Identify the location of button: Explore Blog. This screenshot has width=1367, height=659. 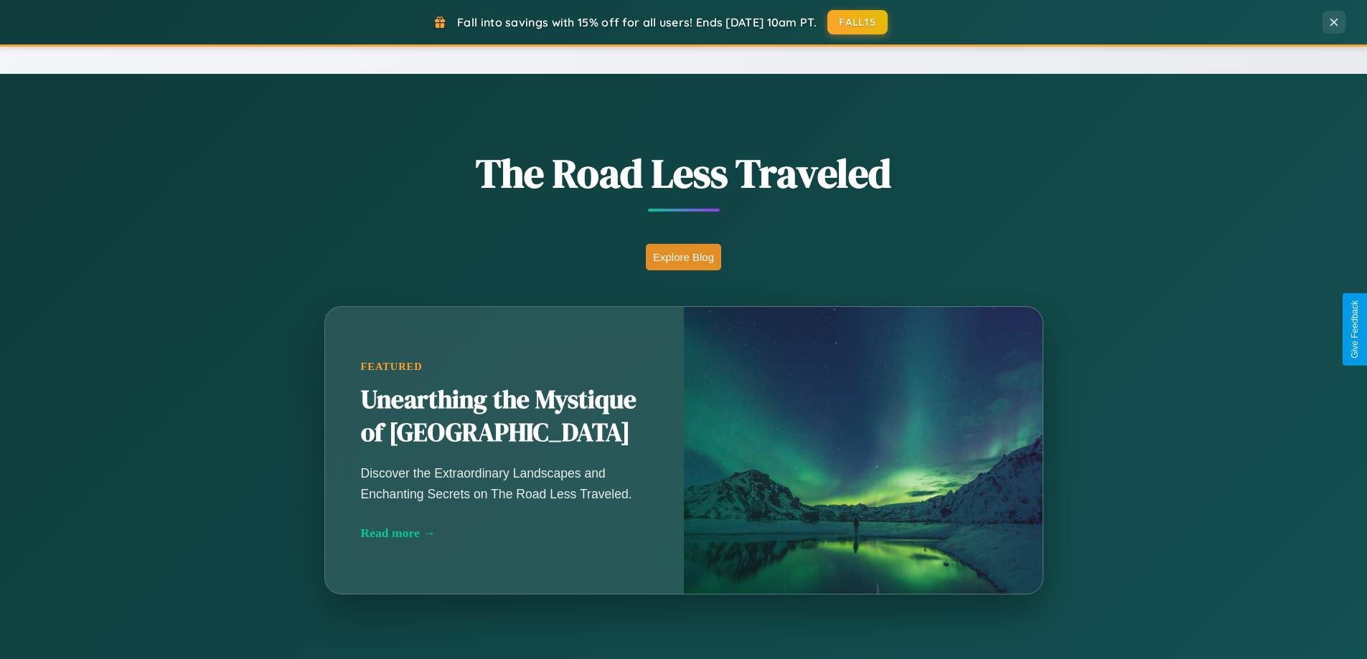
(683, 257).